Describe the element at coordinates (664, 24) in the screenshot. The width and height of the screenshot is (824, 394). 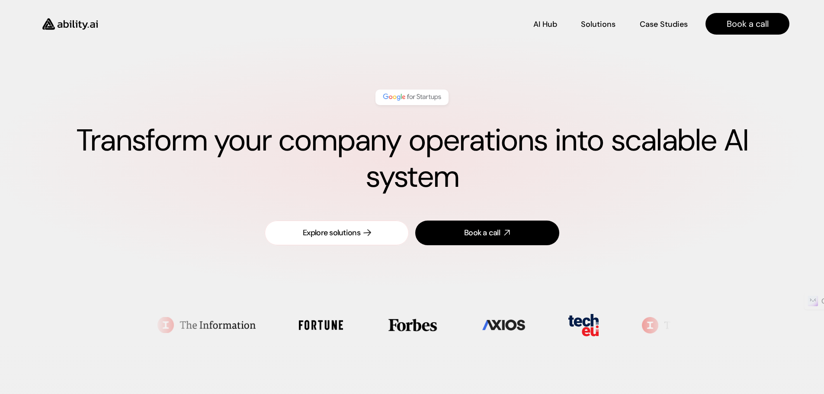
I see `a: Case Studies` at that location.